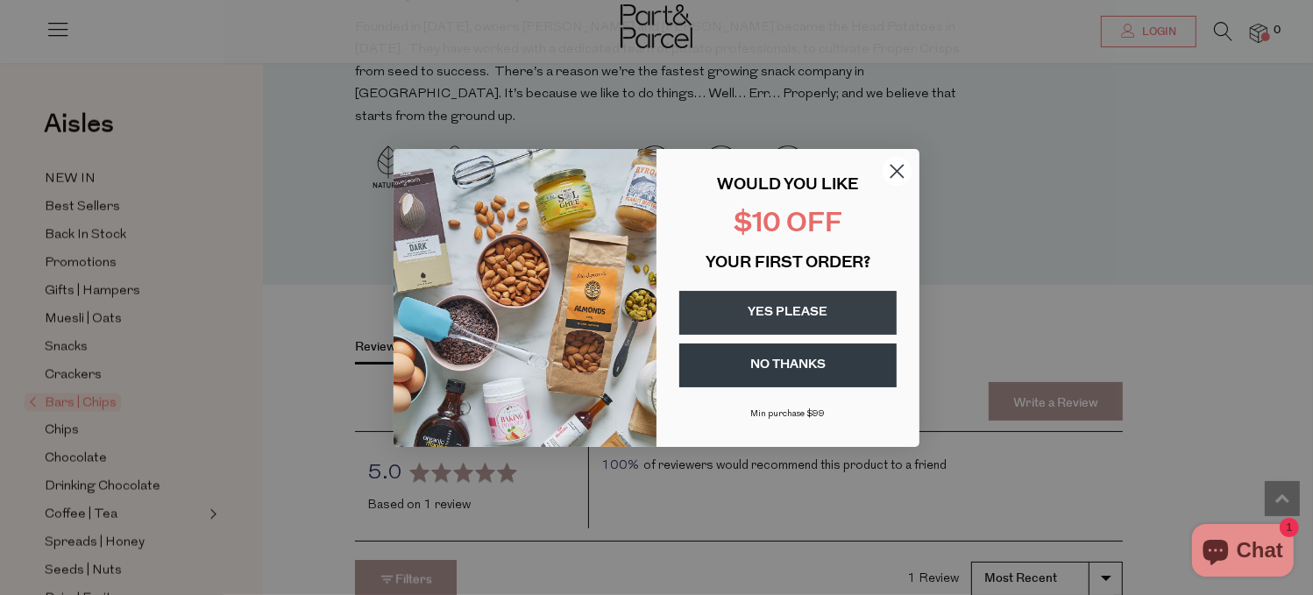  I want to click on button: YES PLEASE, so click(788, 313).